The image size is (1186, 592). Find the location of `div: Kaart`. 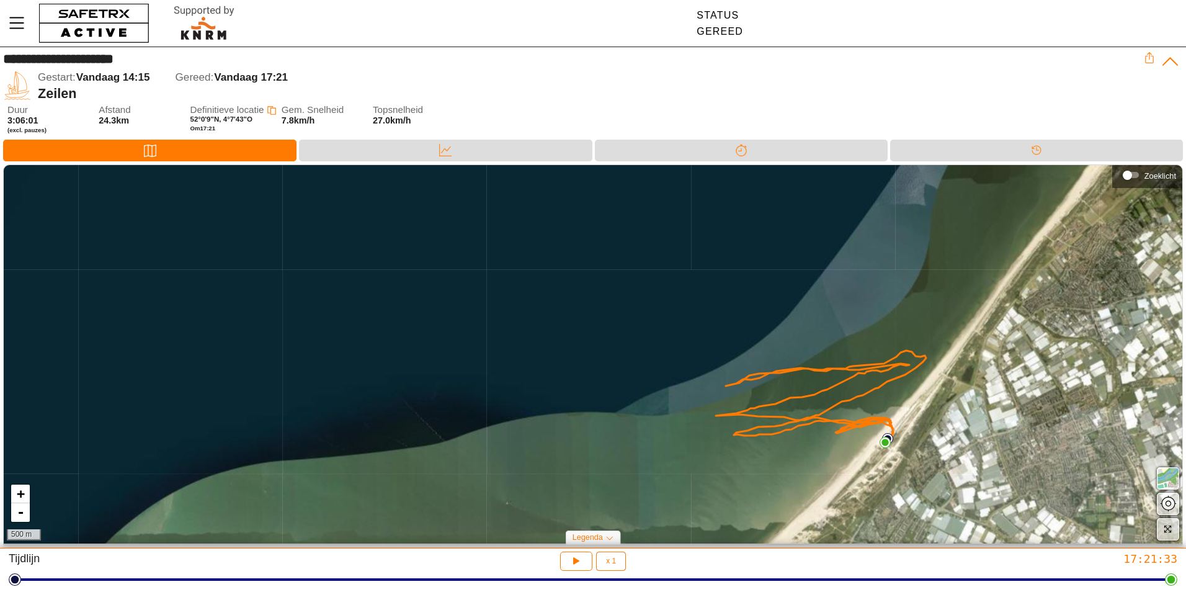

div: Kaart is located at coordinates (149, 150).